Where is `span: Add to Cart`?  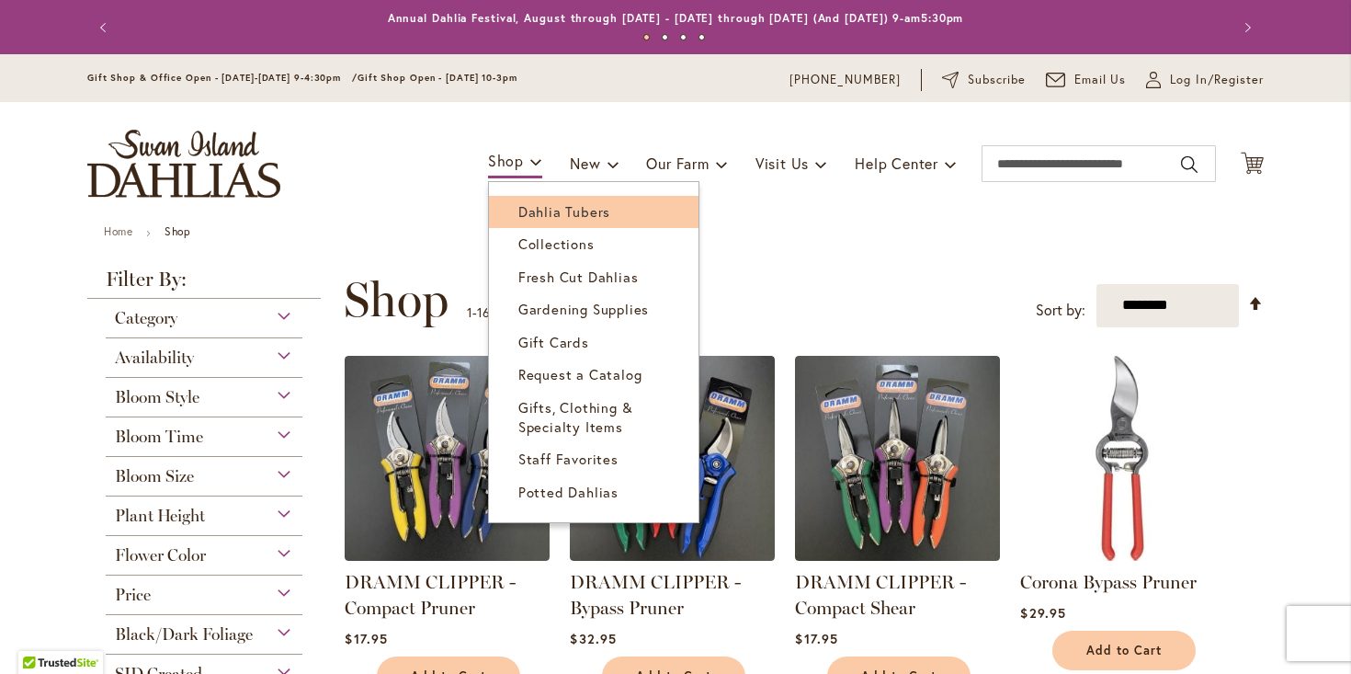
span: Add to Cart is located at coordinates (1124, 650).